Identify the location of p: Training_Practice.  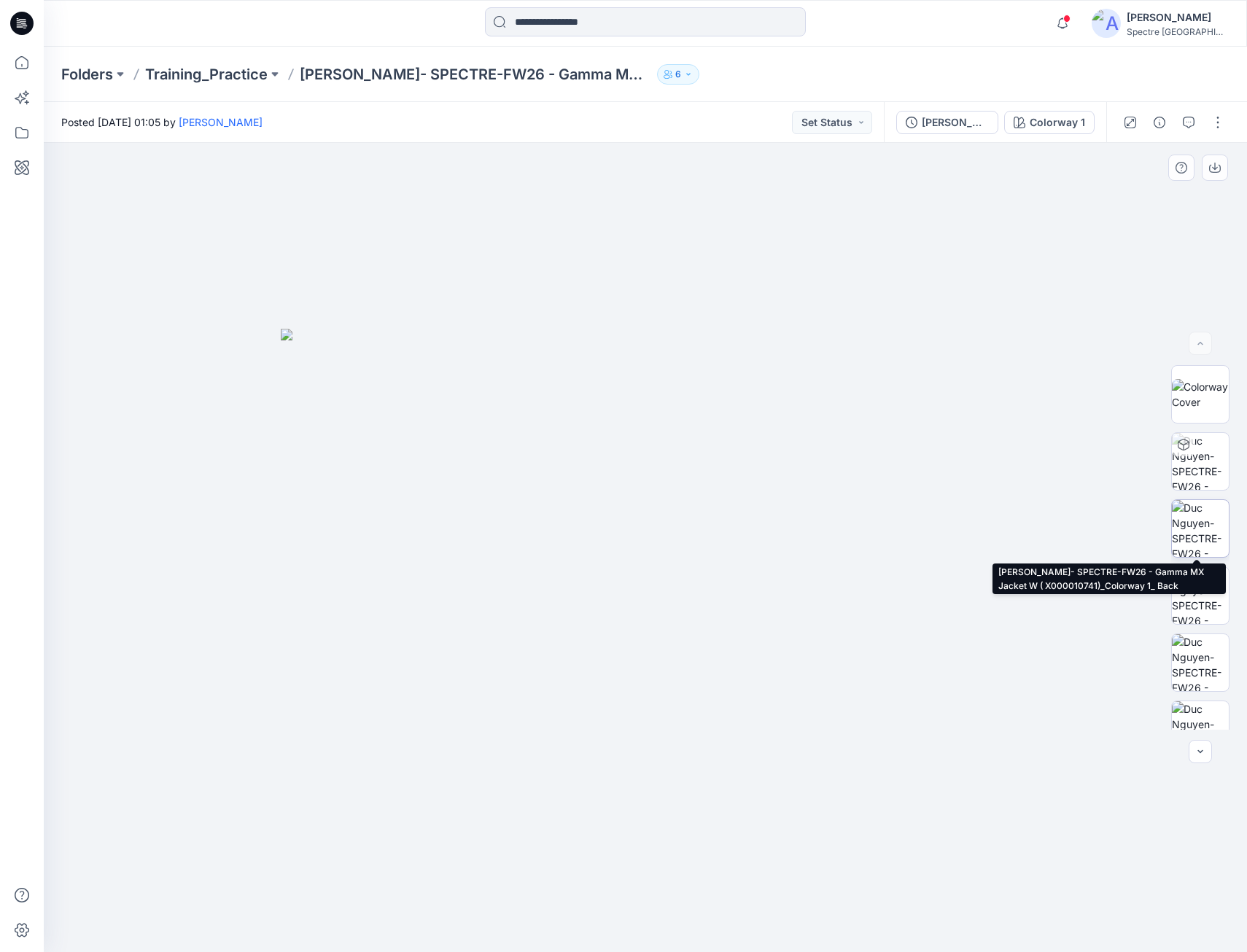
(206, 74).